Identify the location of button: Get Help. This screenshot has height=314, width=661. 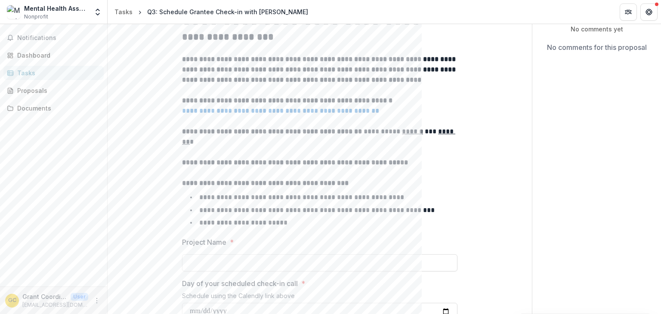
(649, 12).